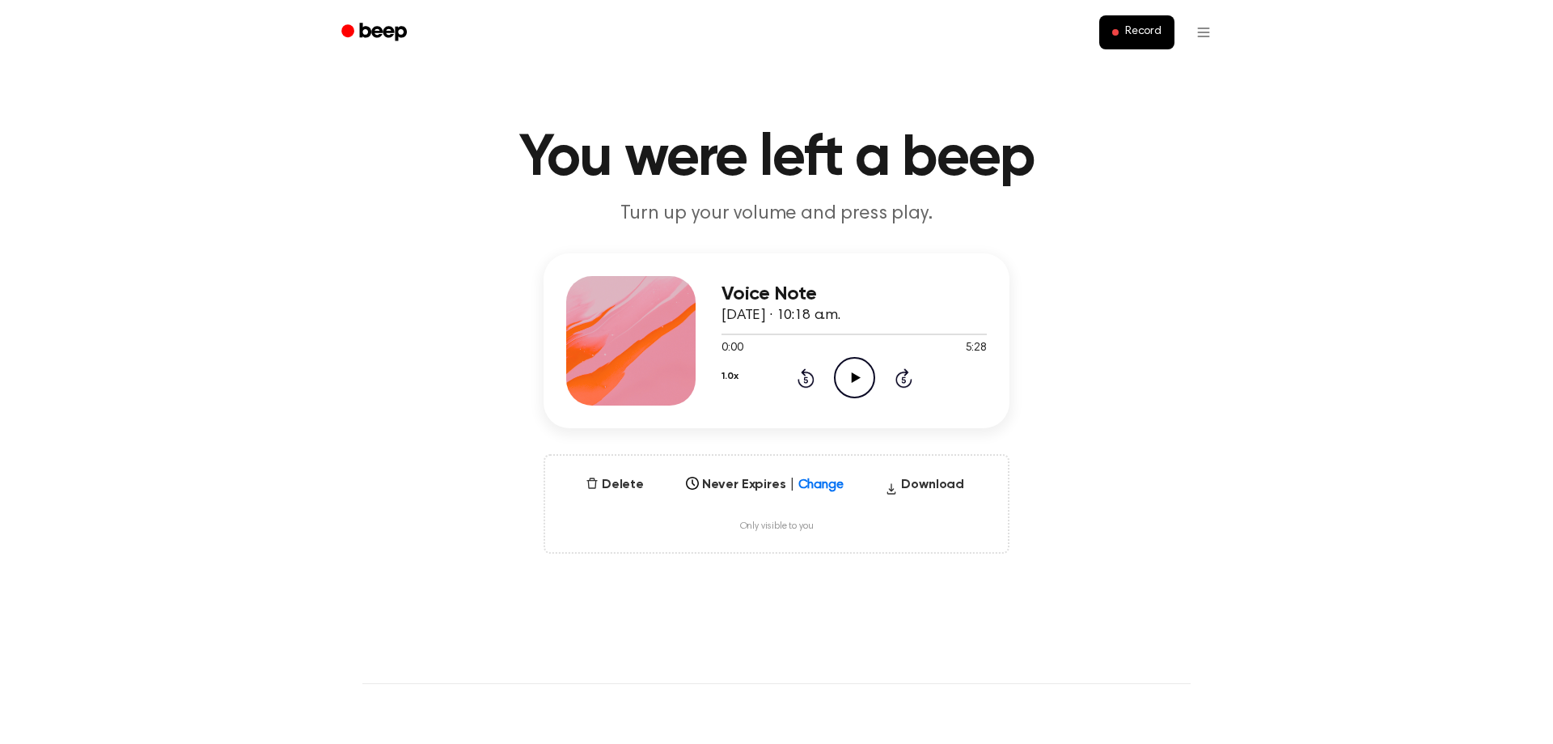 The height and width of the screenshot is (744, 1553). Describe the element at coordinates (375, 32) in the screenshot. I see `a: Beep` at that location.